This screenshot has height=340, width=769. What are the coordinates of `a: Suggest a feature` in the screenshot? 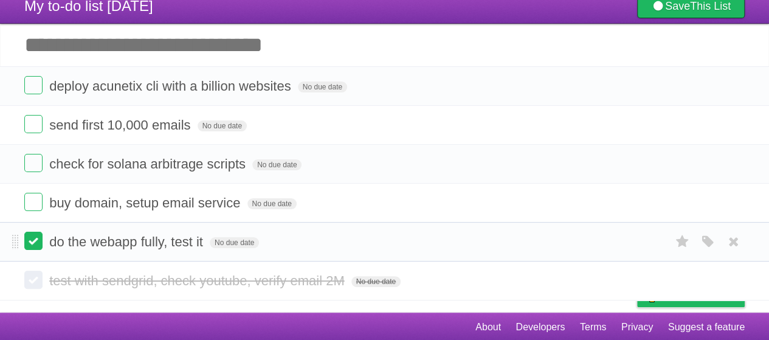 It's located at (707, 327).